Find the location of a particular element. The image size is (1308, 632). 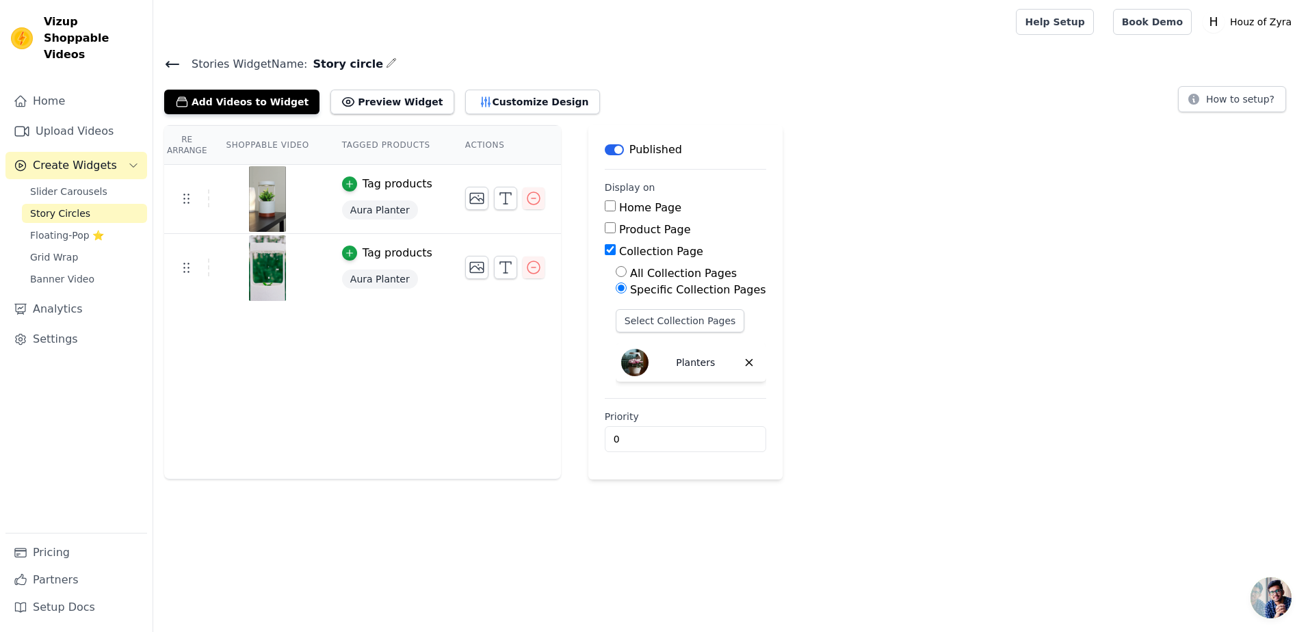

a: Home is located at coordinates (76, 101).